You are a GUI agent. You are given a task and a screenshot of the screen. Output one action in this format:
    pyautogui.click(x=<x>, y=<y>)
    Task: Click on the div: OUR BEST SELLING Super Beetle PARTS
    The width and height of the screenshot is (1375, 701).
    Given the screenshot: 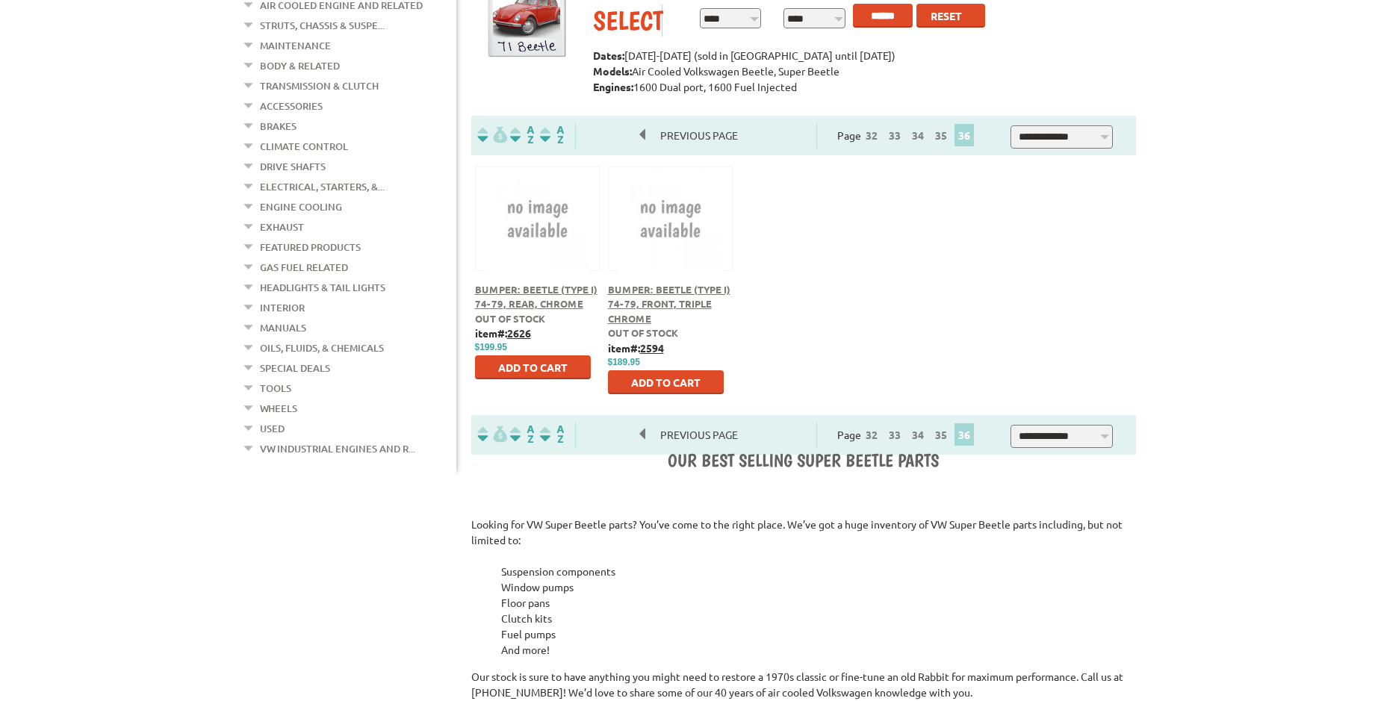 What is the action you would take?
    pyautogui.click(x=804, y=462)
    